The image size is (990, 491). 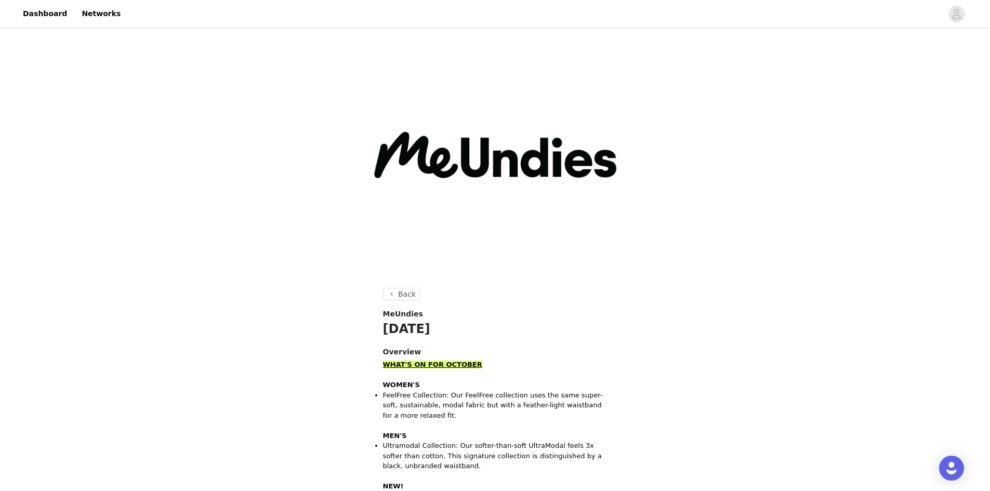 I want to click on strong: W, so click(x=387, y=364).